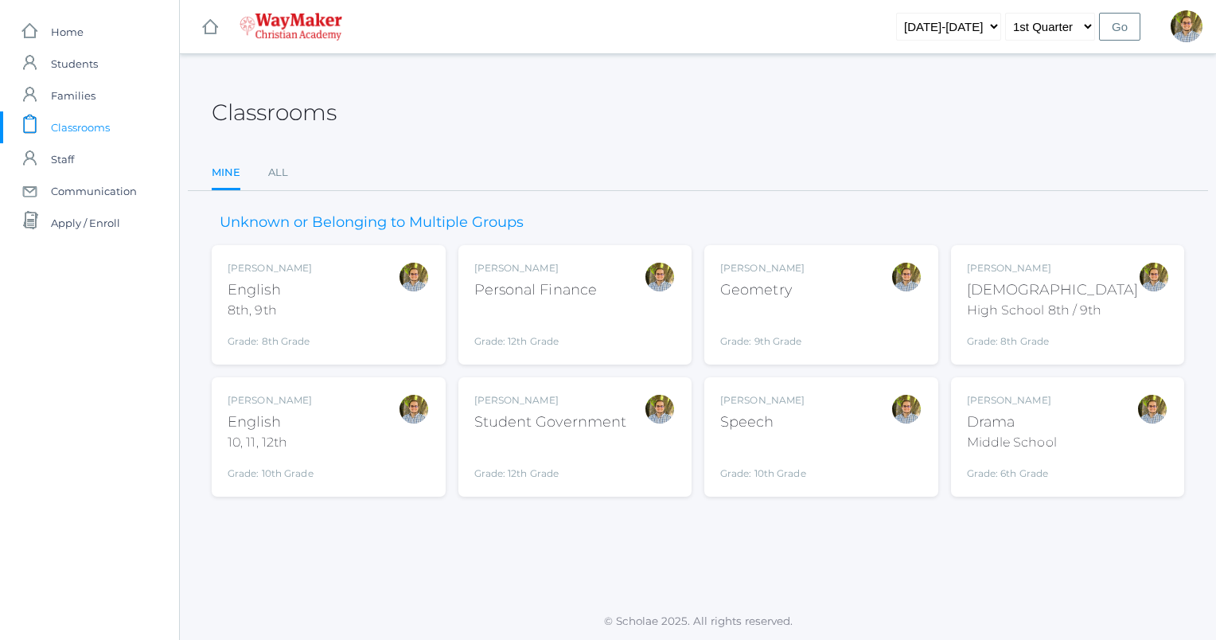 The width and height of the screenshot is (1216, 640). What do you see at coordinates (1011, 442) in the screenshot?
I see `div: Middle School` at bounding box center [1011, 442].